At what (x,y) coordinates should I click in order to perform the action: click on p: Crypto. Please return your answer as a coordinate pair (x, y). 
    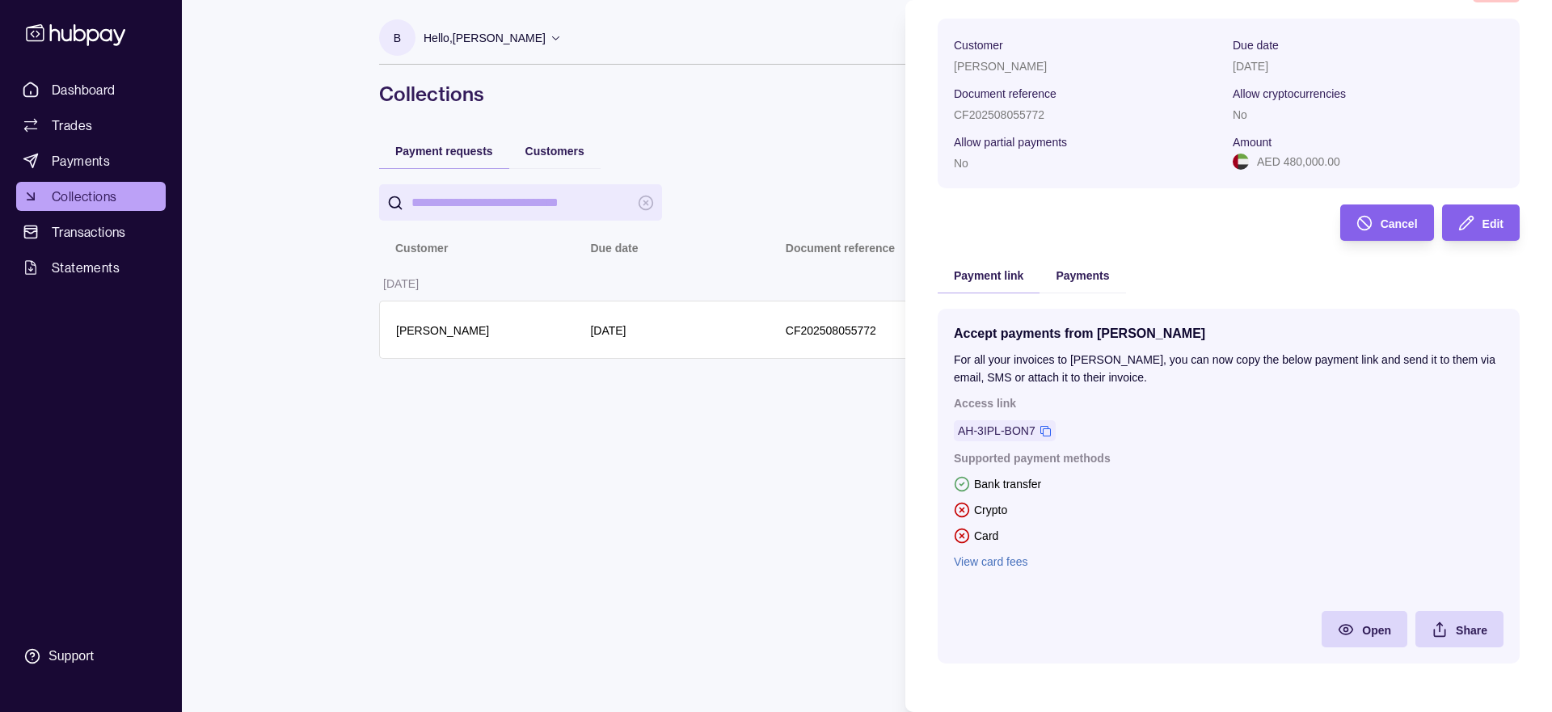
    Looking at the image, I should click on (990, 510).